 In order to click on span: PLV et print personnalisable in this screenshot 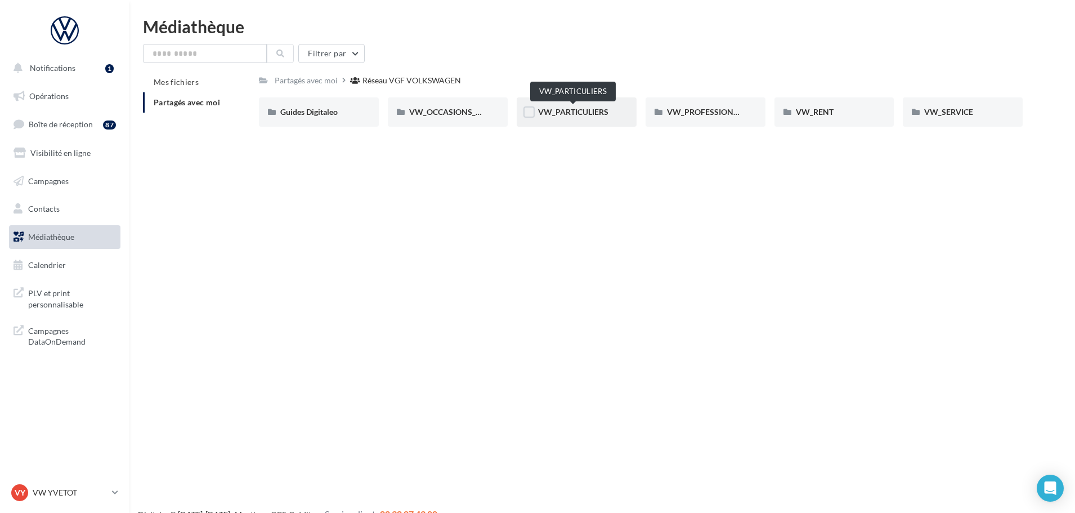, I will do `click(72, 297)`.